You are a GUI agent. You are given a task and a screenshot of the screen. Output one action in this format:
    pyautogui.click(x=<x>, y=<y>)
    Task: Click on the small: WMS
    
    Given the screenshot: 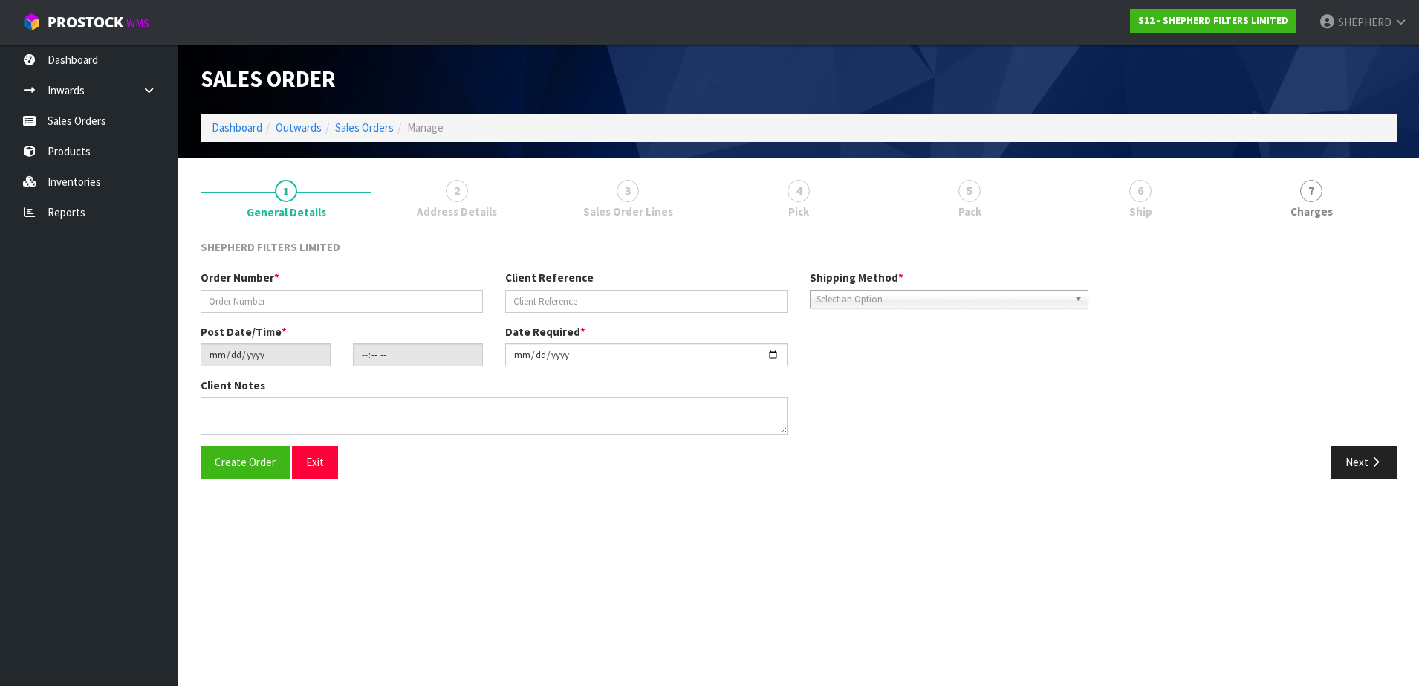 What is the action you would take?
    pyautogui.click(x=137, y=23)
    